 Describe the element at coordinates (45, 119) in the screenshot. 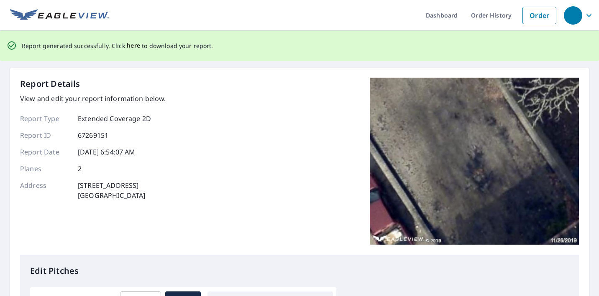

I see `p: Report Type` at that location.